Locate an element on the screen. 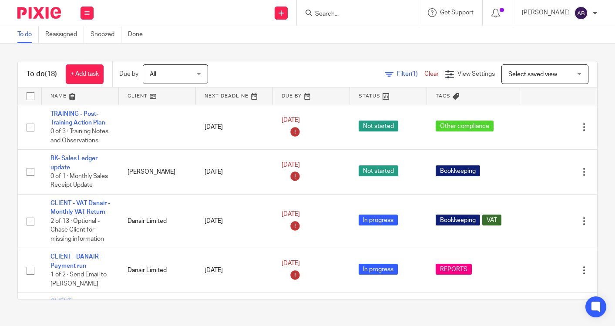 The width and height of the screenshot is (615, 326). img: svg%3E is located at coordinates (581, 13).